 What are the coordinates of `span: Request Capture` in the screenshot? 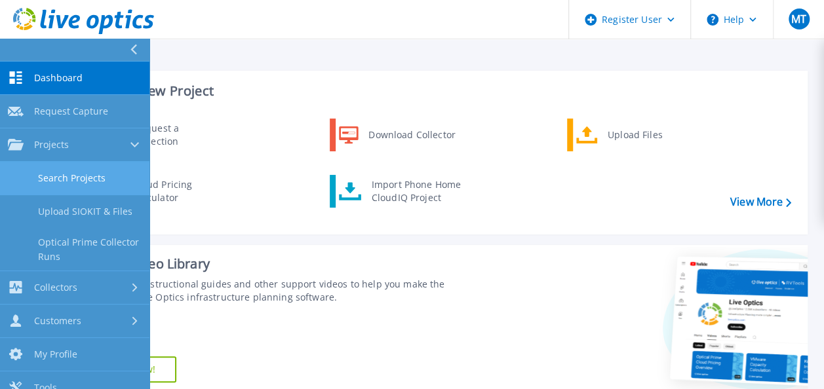 It's located at (71, 111).